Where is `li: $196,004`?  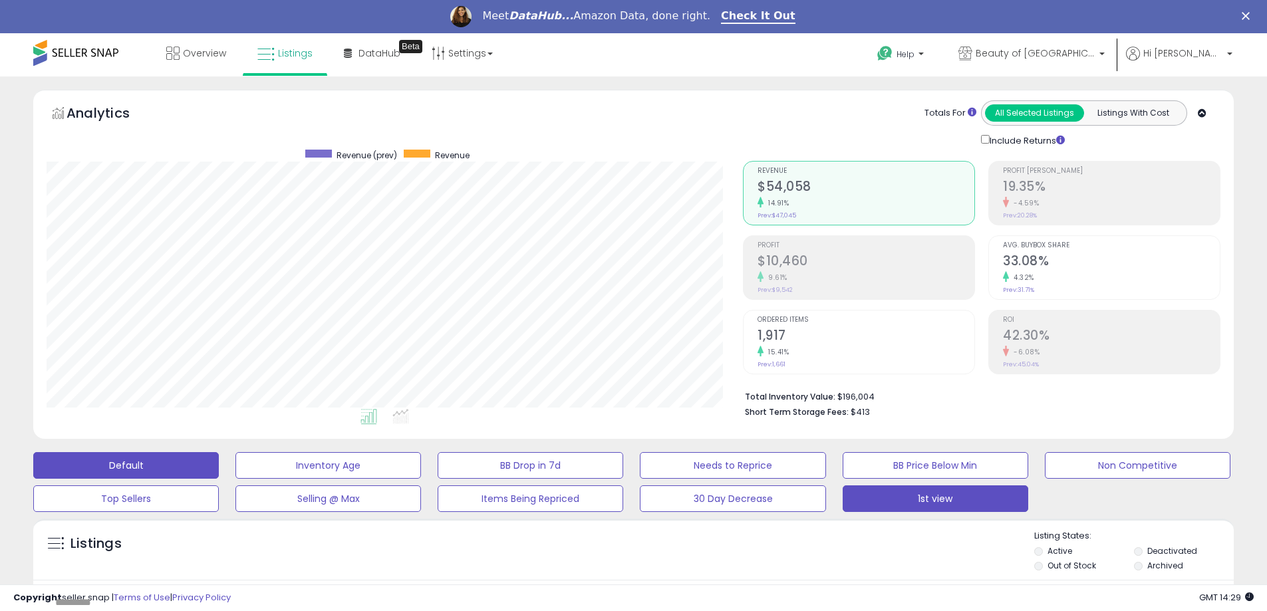
li: $196,004 is located at coordinates (978, 396).